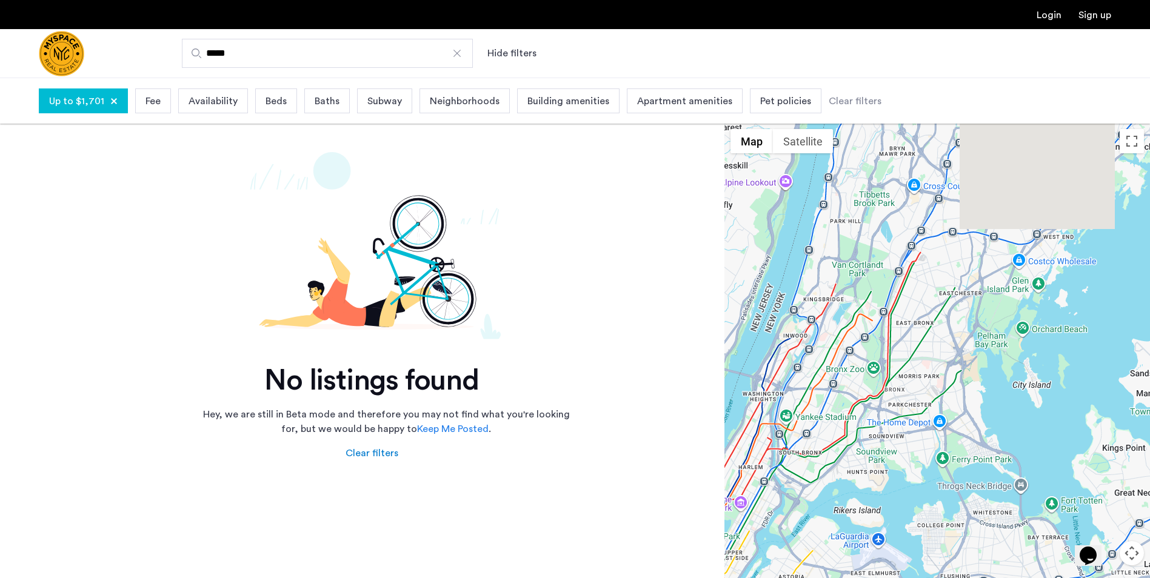 This screenshot has width=1150, height=578. Describe the element at coordinates (153, 101) in the screenshot. I see `span: Fee` at that location.